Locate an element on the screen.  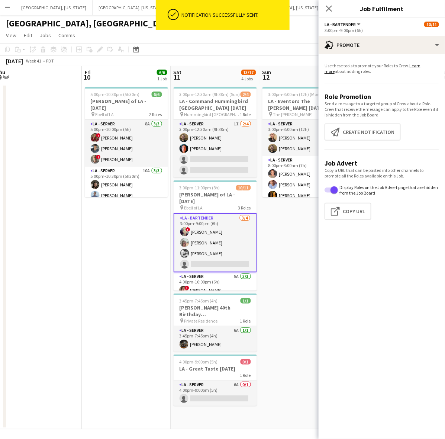
a: Jobs is located at coordinates (45, 35).